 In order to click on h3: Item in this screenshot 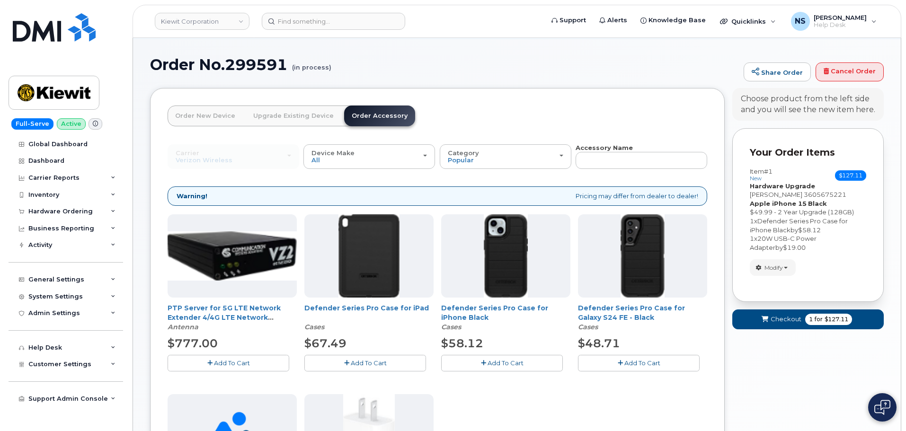, I will do `click(761, 175)`.